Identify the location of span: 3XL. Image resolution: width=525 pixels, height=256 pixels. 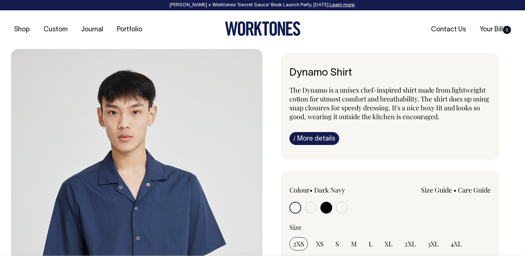
(433, 244).